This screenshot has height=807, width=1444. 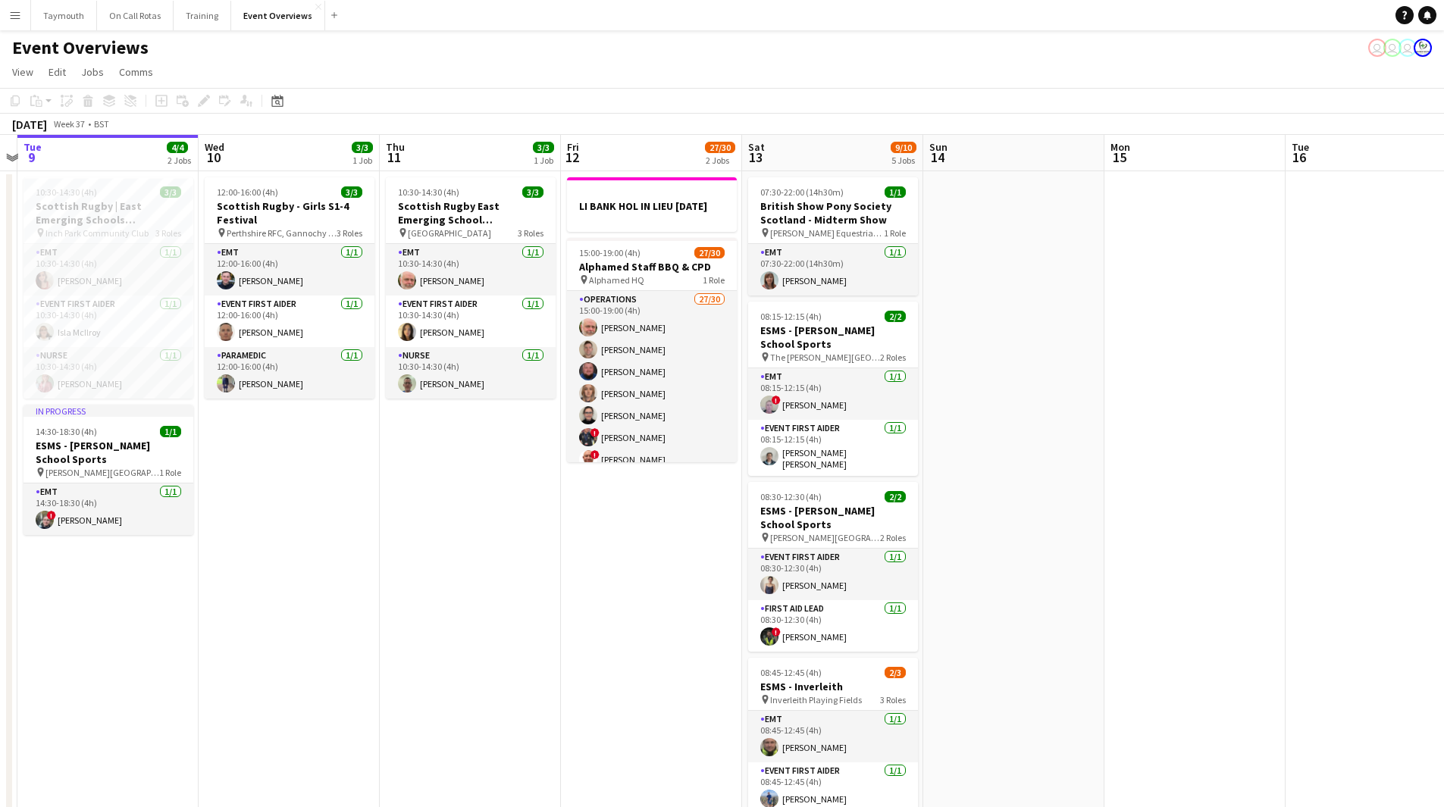 What do you see at coordinates (64, 15) in the screenshot?
I see `button: Taymouth` at bounding box center [64, 15].